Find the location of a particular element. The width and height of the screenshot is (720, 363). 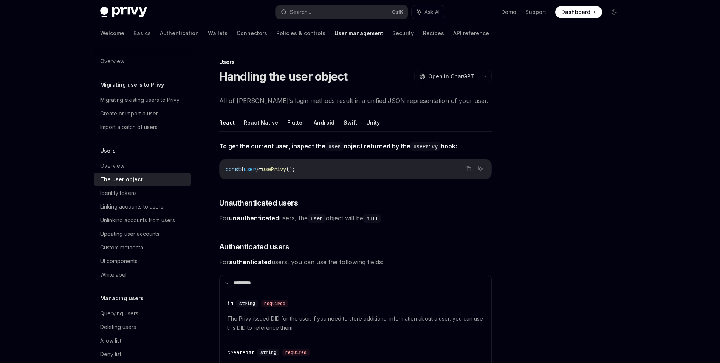

a: UI components is located at coordinates (143, 261).